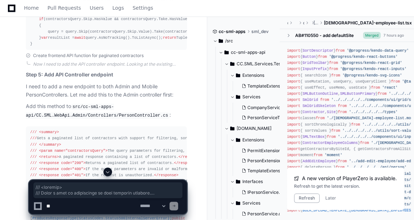 Image resolution: width=414 pixels, height=220 pixels. What do you see at coordinates (106, 111) in the screenshot?
I see `p: Add this method to :` at bounding box center [106, 111].